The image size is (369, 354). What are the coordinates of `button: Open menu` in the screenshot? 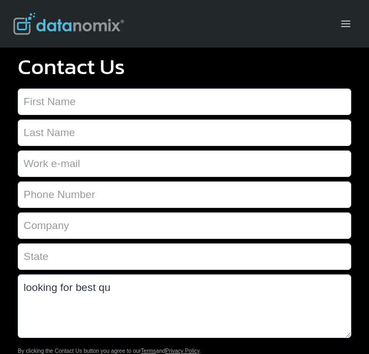 It's located at (345, 23).